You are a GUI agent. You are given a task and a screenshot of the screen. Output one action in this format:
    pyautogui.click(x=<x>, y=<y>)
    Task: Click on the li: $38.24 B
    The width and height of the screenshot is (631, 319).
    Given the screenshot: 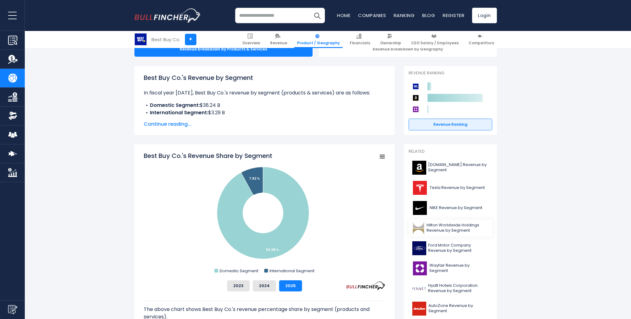 What is the action you would take?
    pyautogui.click(x=264, y=105)
    